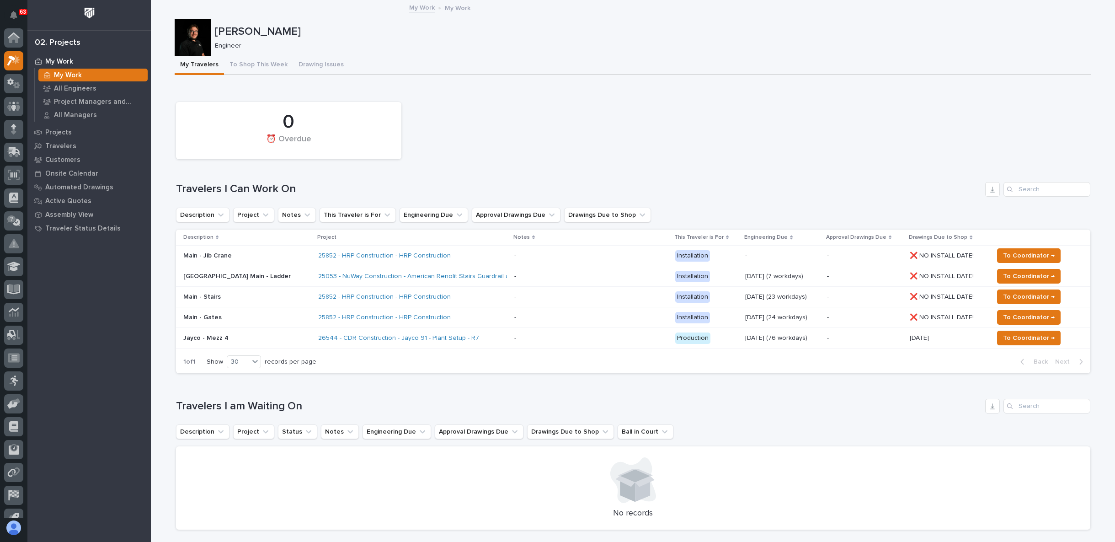  I want to click on a: Project Managers and Engineers, so click(93, 102).